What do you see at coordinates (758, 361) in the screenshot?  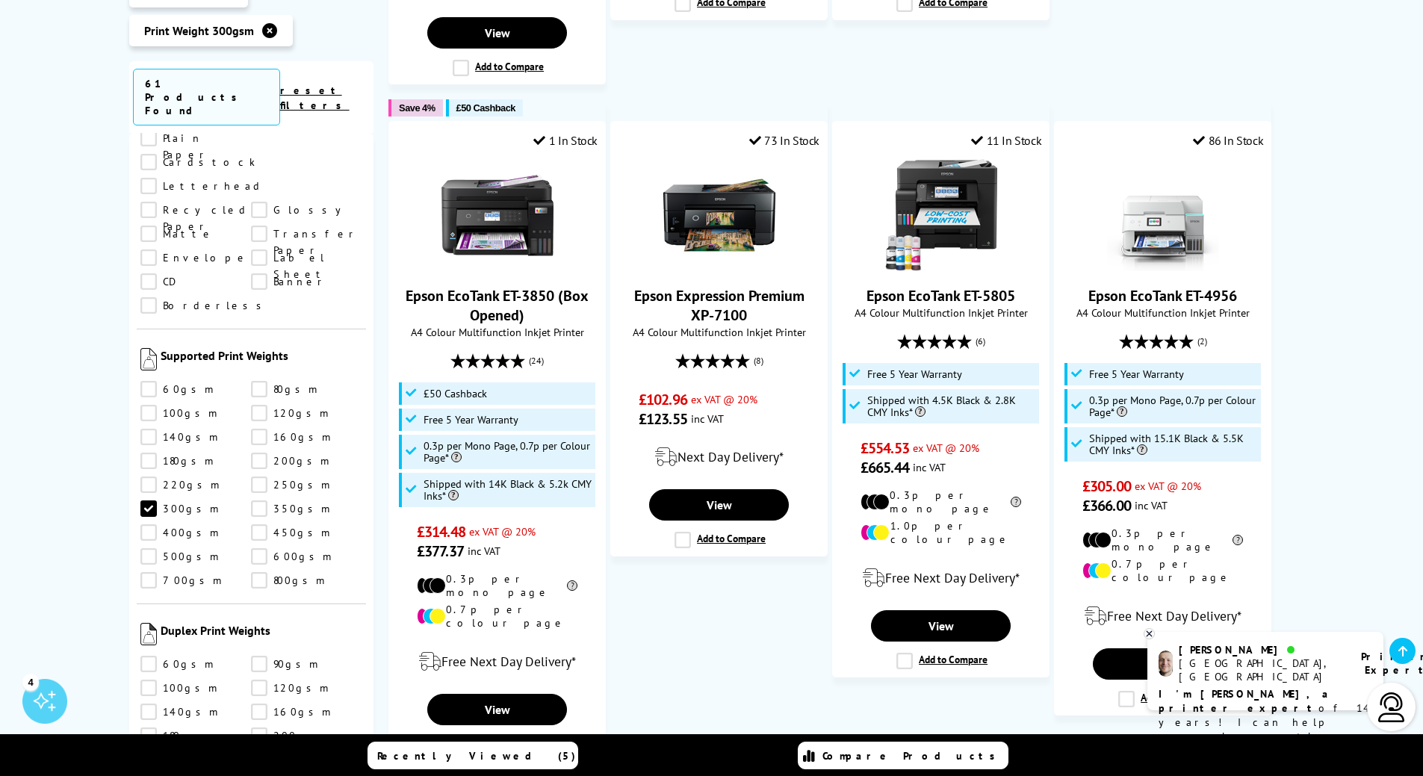 I see `span: (8)` at bounding box center [758, 361].